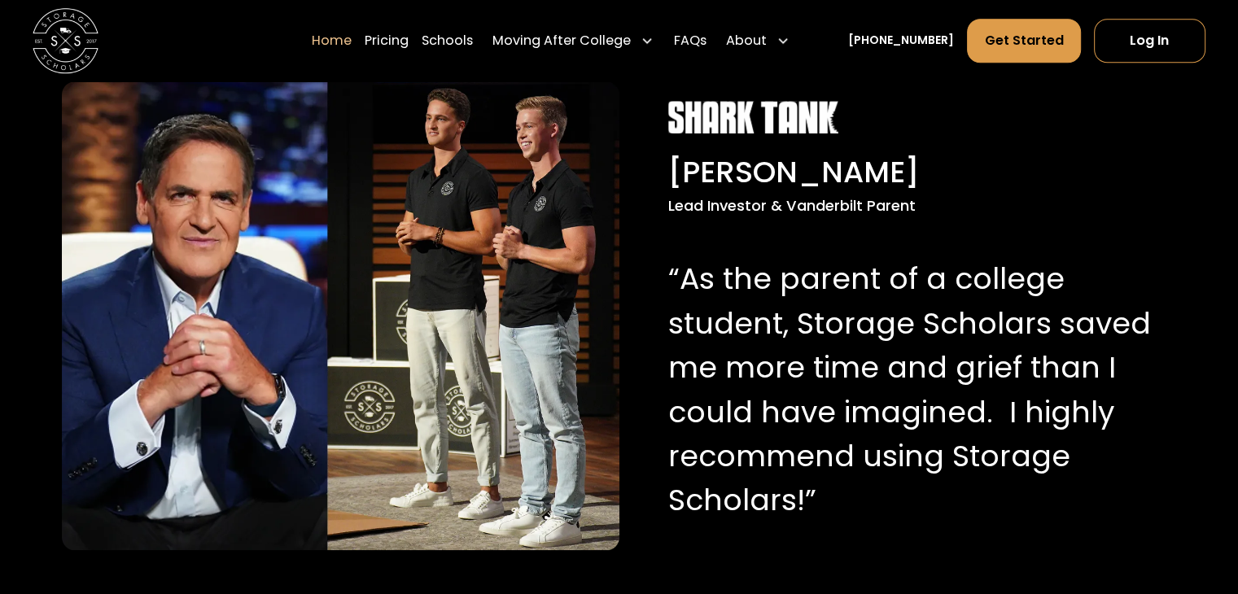 This screenshot has height=594, width=1238. What do you see at coordinates (340, 316) in the screenshot?
I see `img: Mark Cuban with Storage Scholar's co-founders, Sam and Matt.` at bounding box center [340, 316].